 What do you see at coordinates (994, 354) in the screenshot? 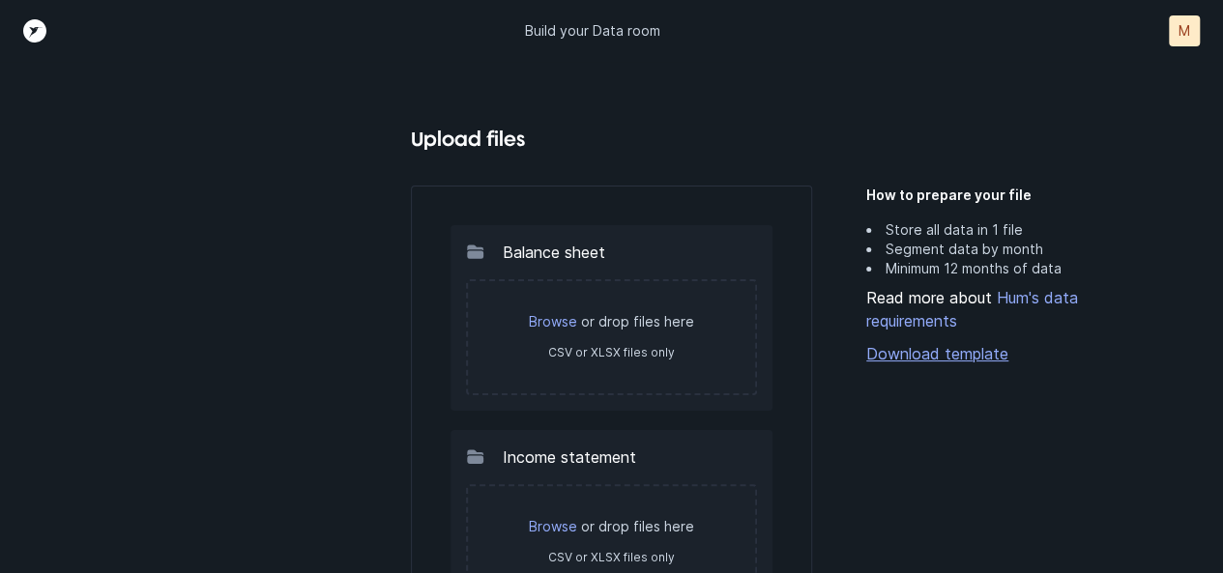
I see `a: Download template` at bounding box center [994, 354].